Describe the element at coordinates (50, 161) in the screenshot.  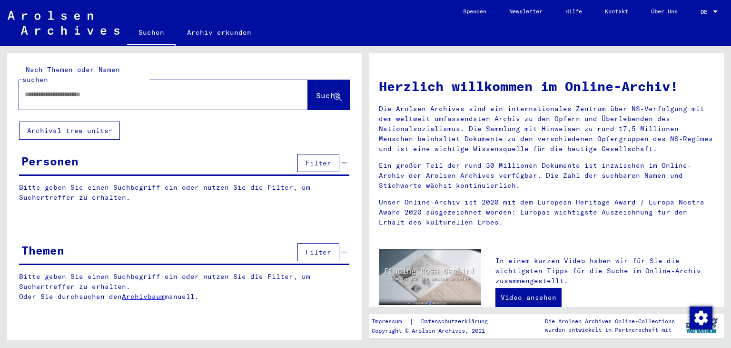
I see `div: Personen` at that location.